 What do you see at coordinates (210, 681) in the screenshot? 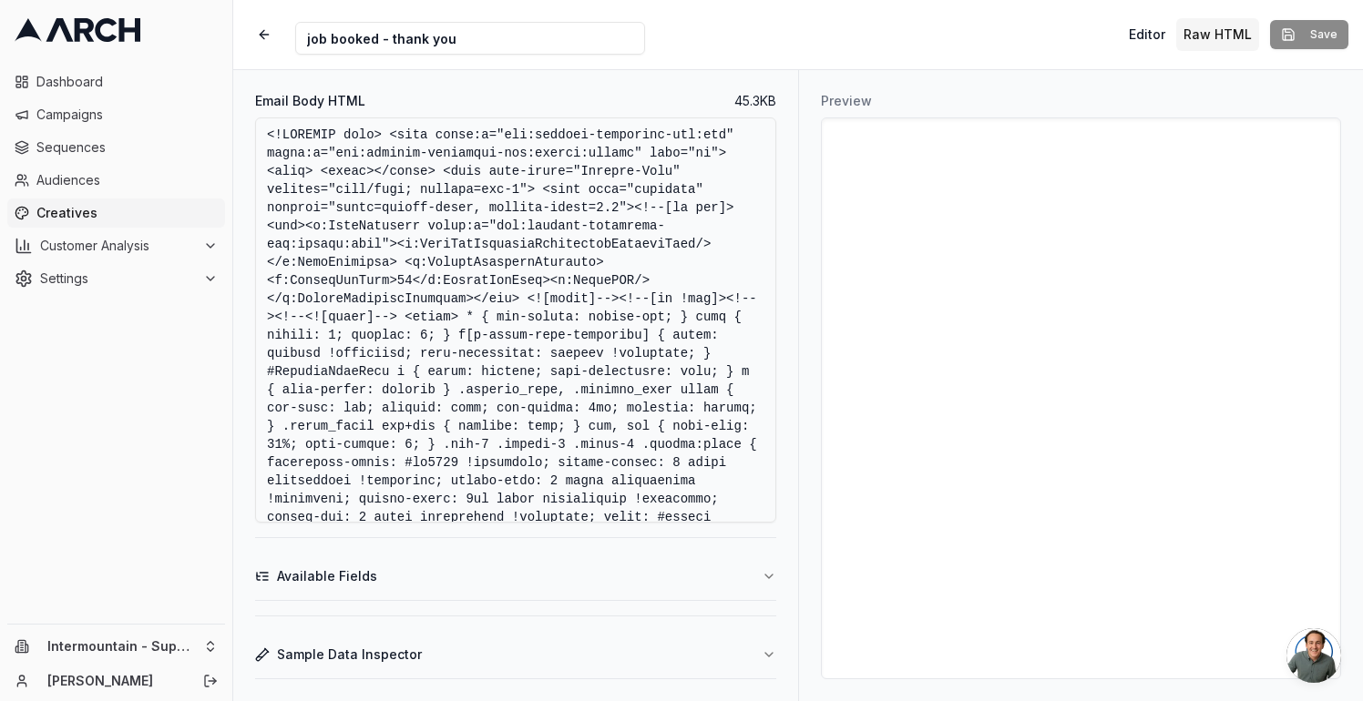
I see `button: Log out` at bounding box center [210, 681].